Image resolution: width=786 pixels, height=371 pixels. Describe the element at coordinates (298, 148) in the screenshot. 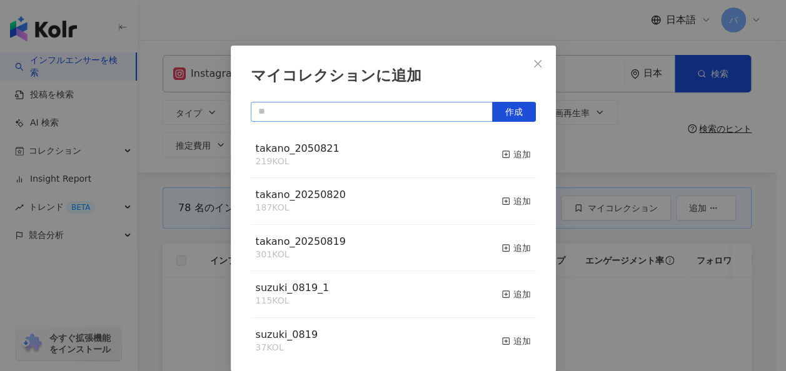

I see `span: takano_2050821` at that location.